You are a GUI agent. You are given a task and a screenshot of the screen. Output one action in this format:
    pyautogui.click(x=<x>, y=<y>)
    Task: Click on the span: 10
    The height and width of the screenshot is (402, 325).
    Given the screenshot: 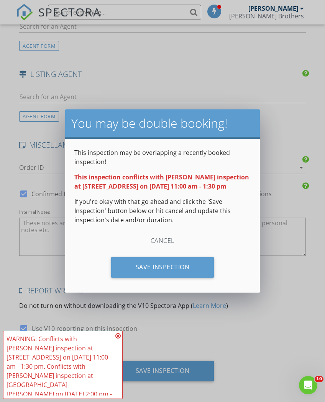 What is the action you would take?
    pyautogui.click(x=319, y=379)
    